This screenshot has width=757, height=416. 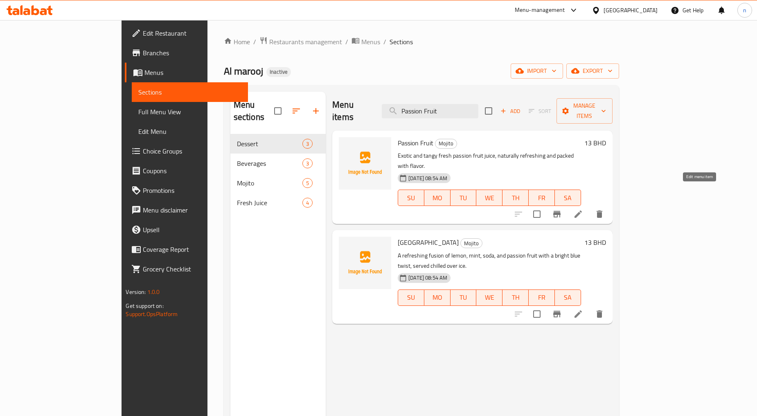 I want to click on span: TH, so click(x=516, y=297).